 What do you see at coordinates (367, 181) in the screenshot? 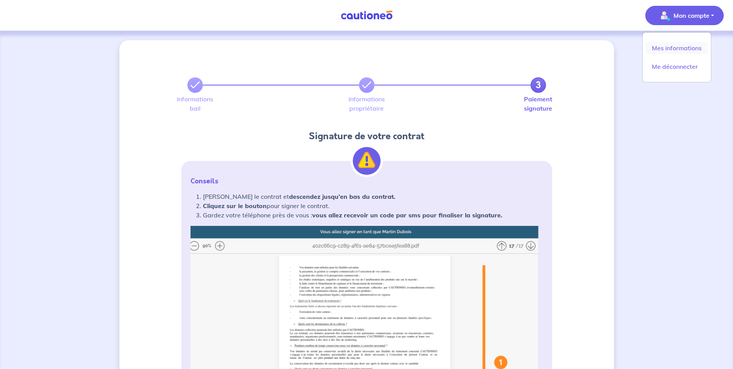
I see `p: Conseils` at bounding box center [367, 181].